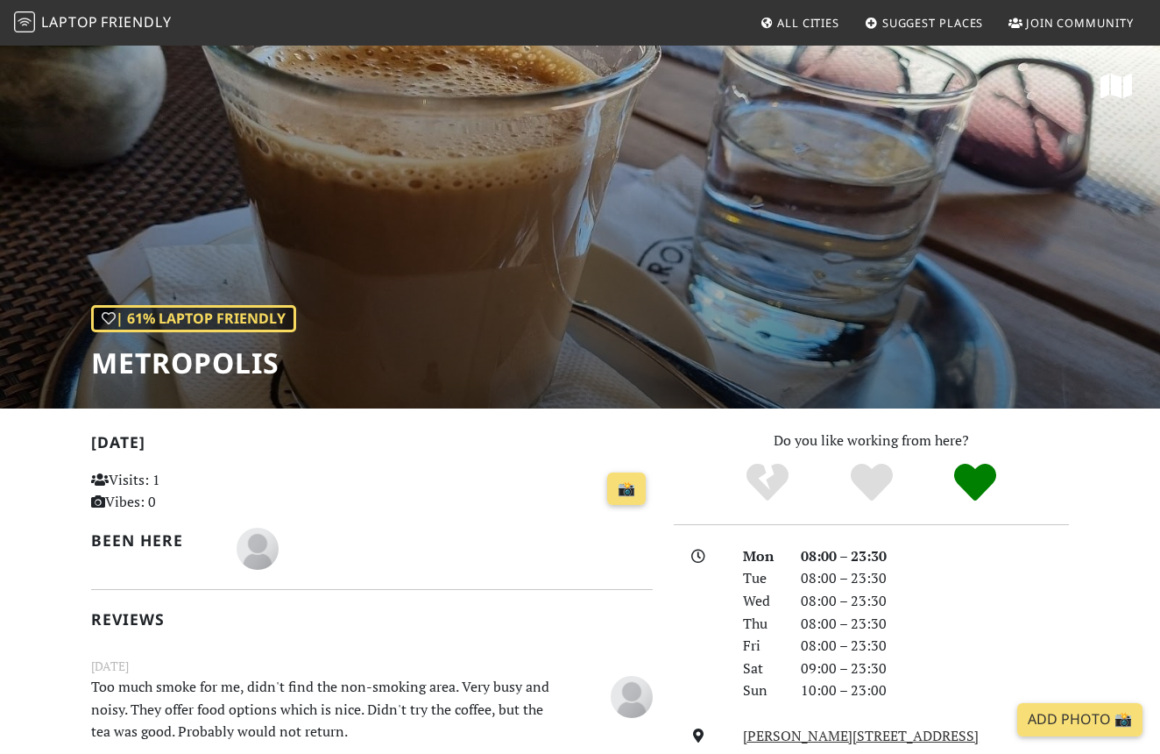 This screenshot has width=1160, height=754. Describe the element at coordinates (924, 23) in the screenshot. I see `a: Suggest Places` at that location.